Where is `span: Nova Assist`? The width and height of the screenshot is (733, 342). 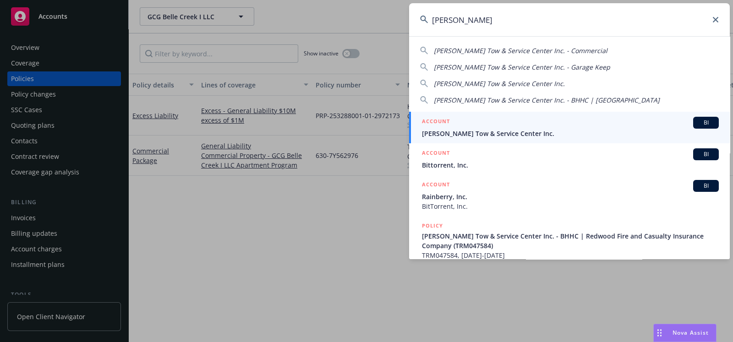
span: Nova Assist is located at coordinates (691, 333).